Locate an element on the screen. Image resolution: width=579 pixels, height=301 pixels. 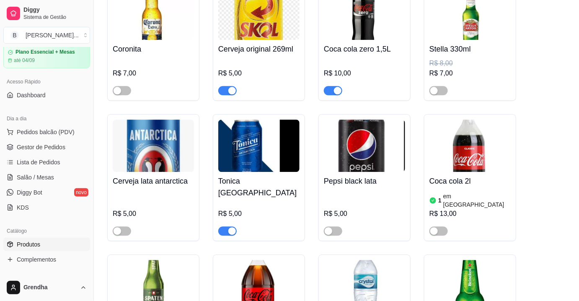
h4: Cerveja lata antarctica is located at coordinates (153, 181).